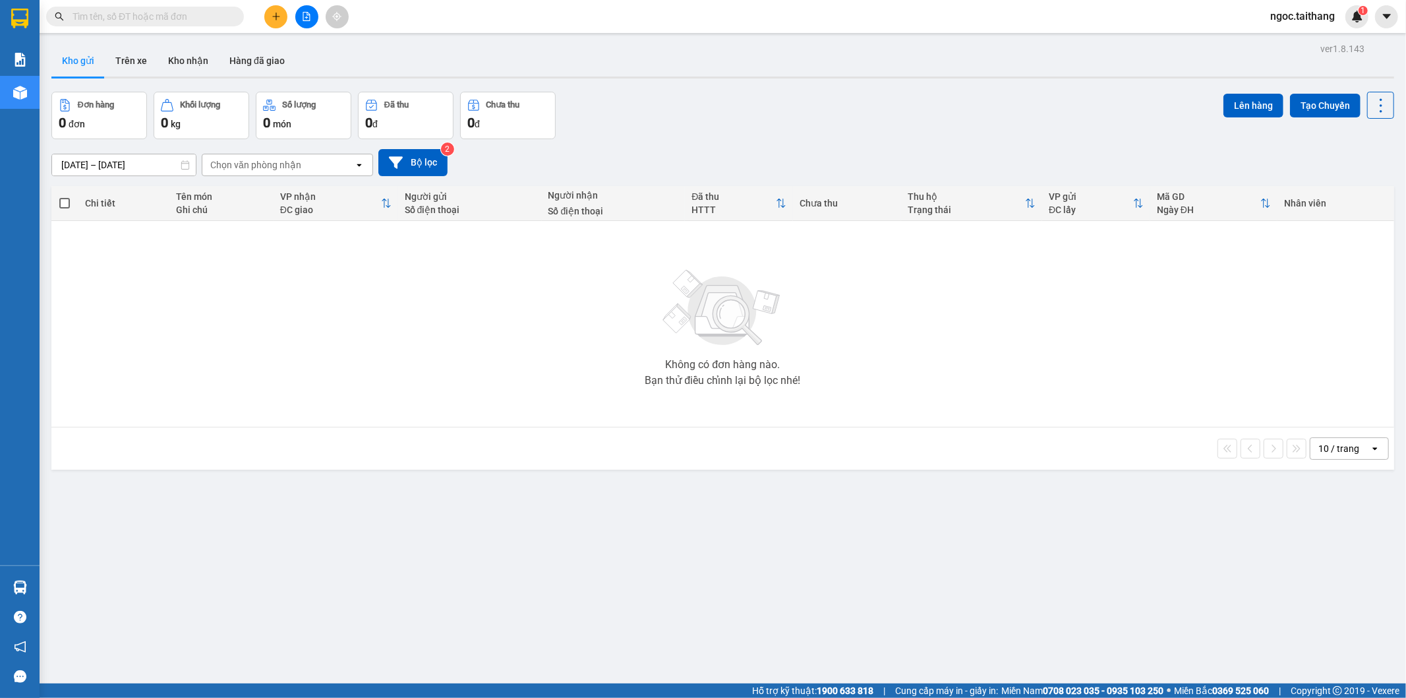 Image resolution: width=1406 pixels, height=698 pixels. I want to click on img: solution-icon, so click(20, 59).